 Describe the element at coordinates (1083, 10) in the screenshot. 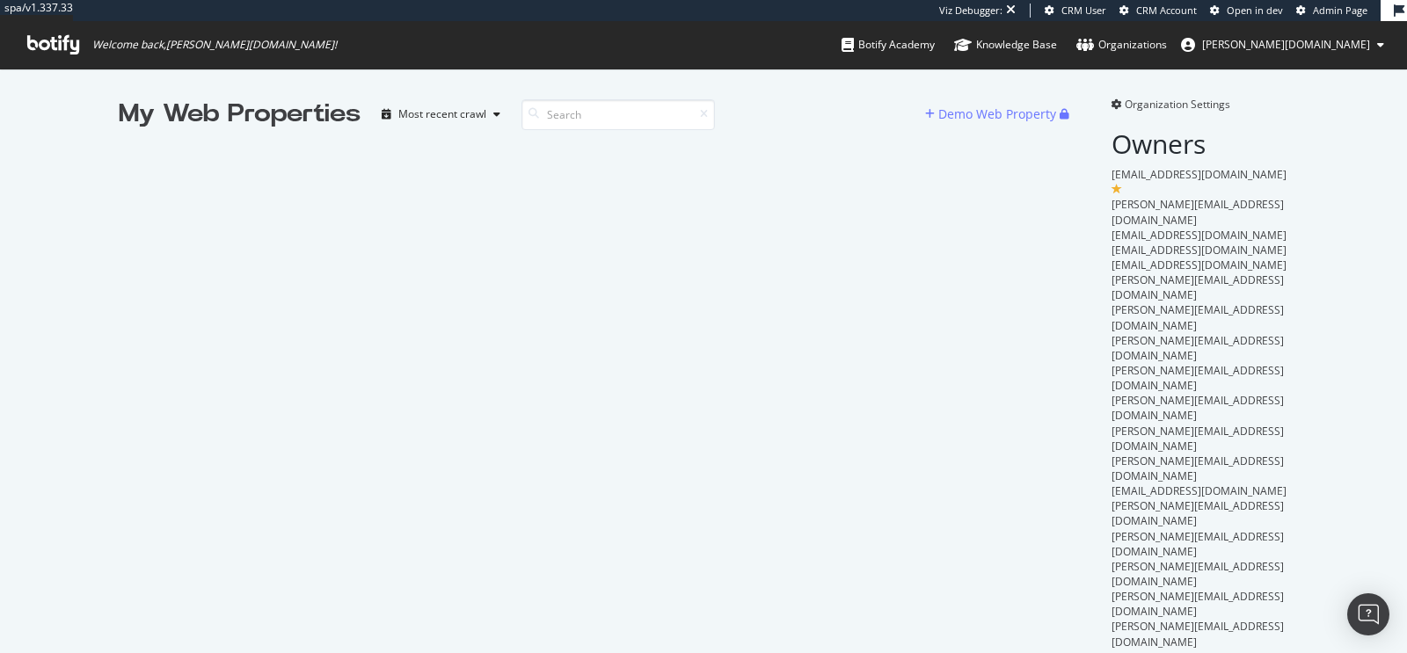

I see `span: CRM User` at that location.